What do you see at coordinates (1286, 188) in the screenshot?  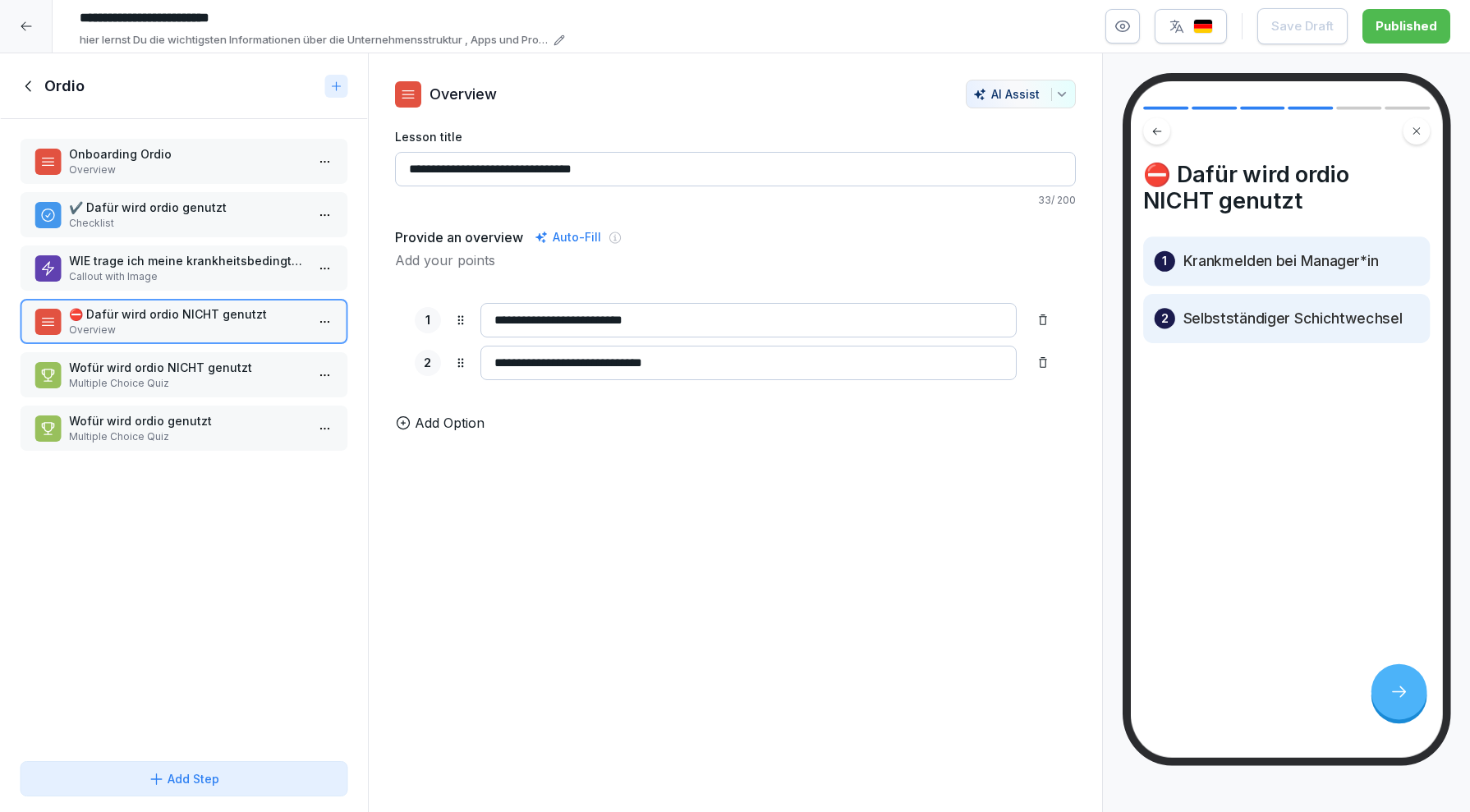 I see `h4: ⛔️ Dafür wird ordio NICHT genutzt` at bounding box center [1286, 188].